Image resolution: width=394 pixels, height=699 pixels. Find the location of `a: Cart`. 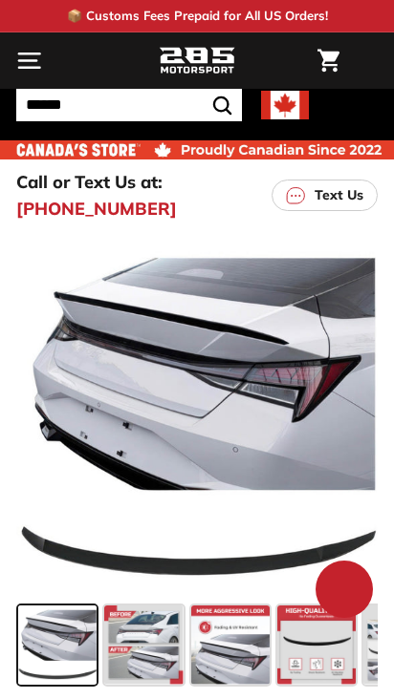

a: Cart is located at coordinates (328, 60).